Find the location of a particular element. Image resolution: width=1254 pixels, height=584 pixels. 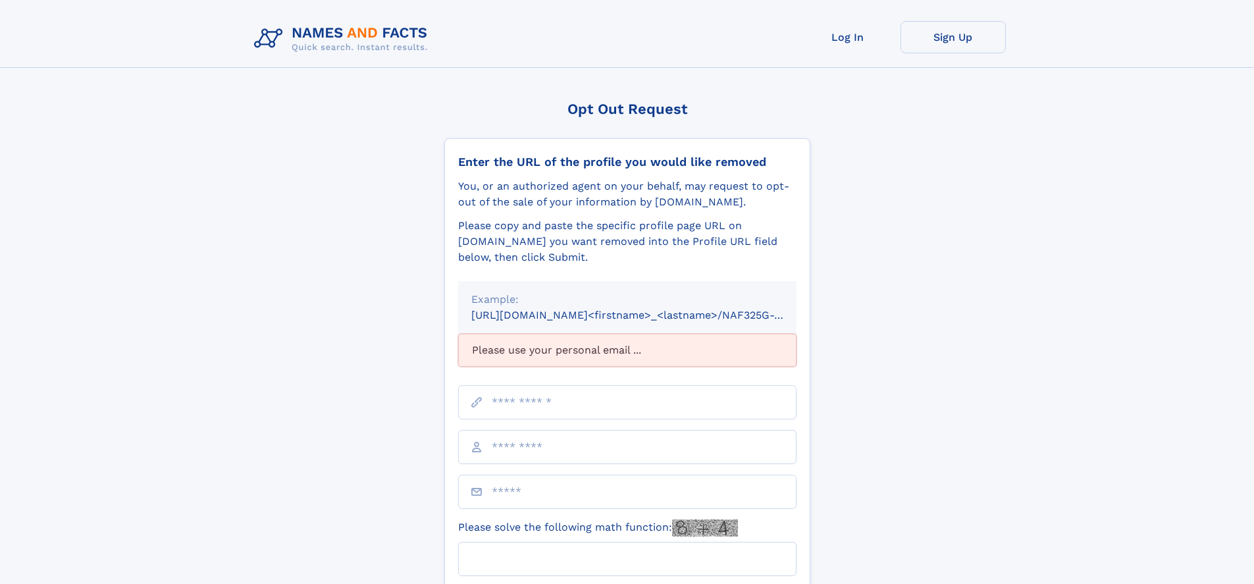

div: Enter the URL of the profile you would like removed is located at coordinates (627, 162).